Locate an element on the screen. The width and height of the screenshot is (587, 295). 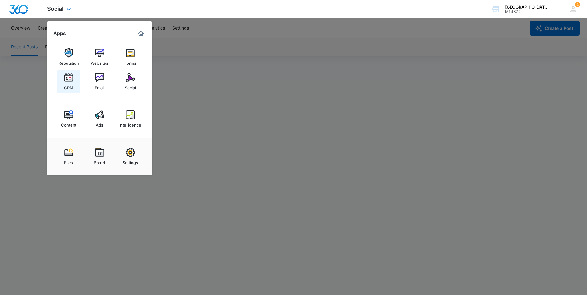
div: Social is located at coordinates (130, 86).